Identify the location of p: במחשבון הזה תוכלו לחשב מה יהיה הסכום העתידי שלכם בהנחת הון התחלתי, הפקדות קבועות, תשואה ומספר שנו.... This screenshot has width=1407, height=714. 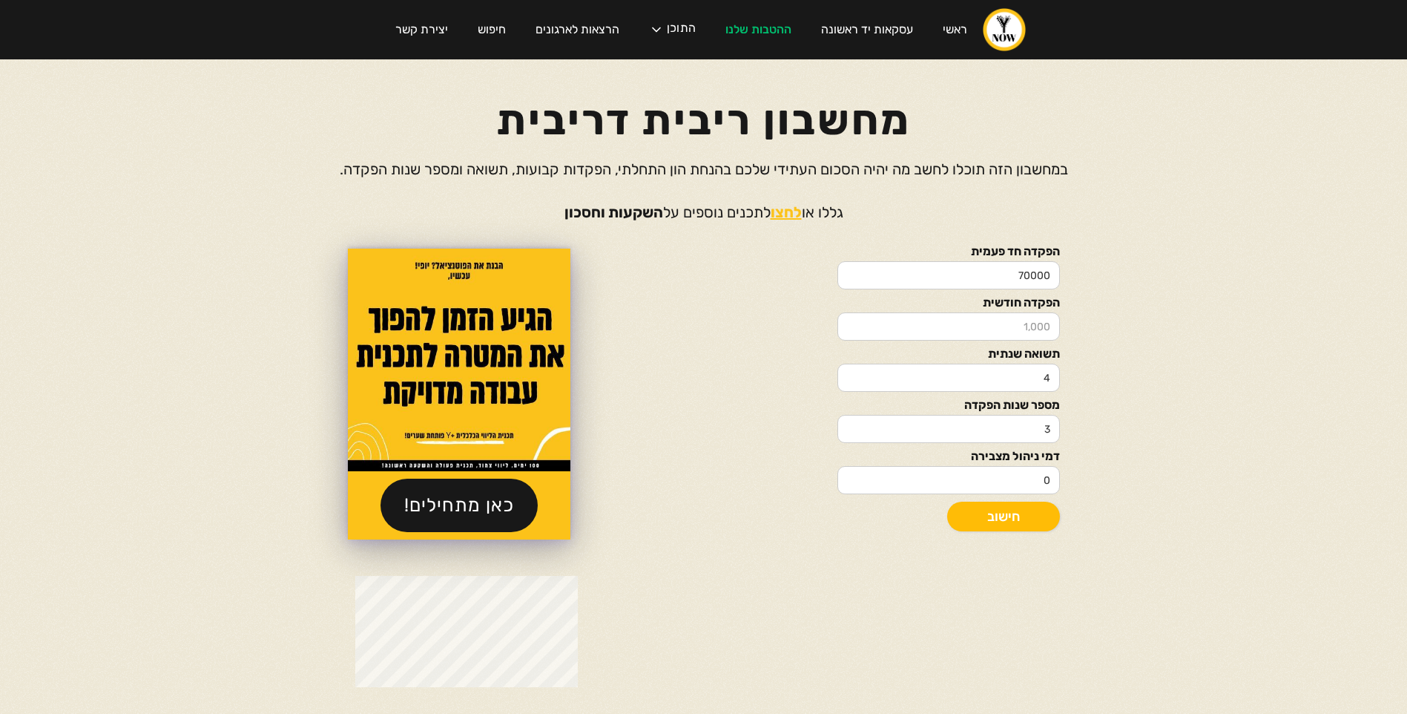
(704, 191).